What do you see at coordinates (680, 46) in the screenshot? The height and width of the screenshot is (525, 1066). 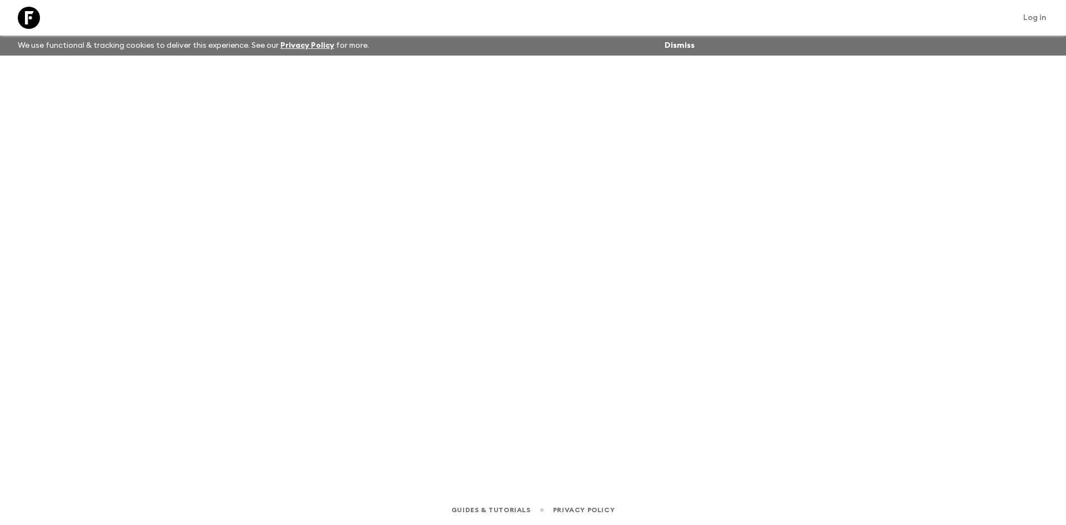 I see `button: Dismiss` at bounding box center [680, 46].